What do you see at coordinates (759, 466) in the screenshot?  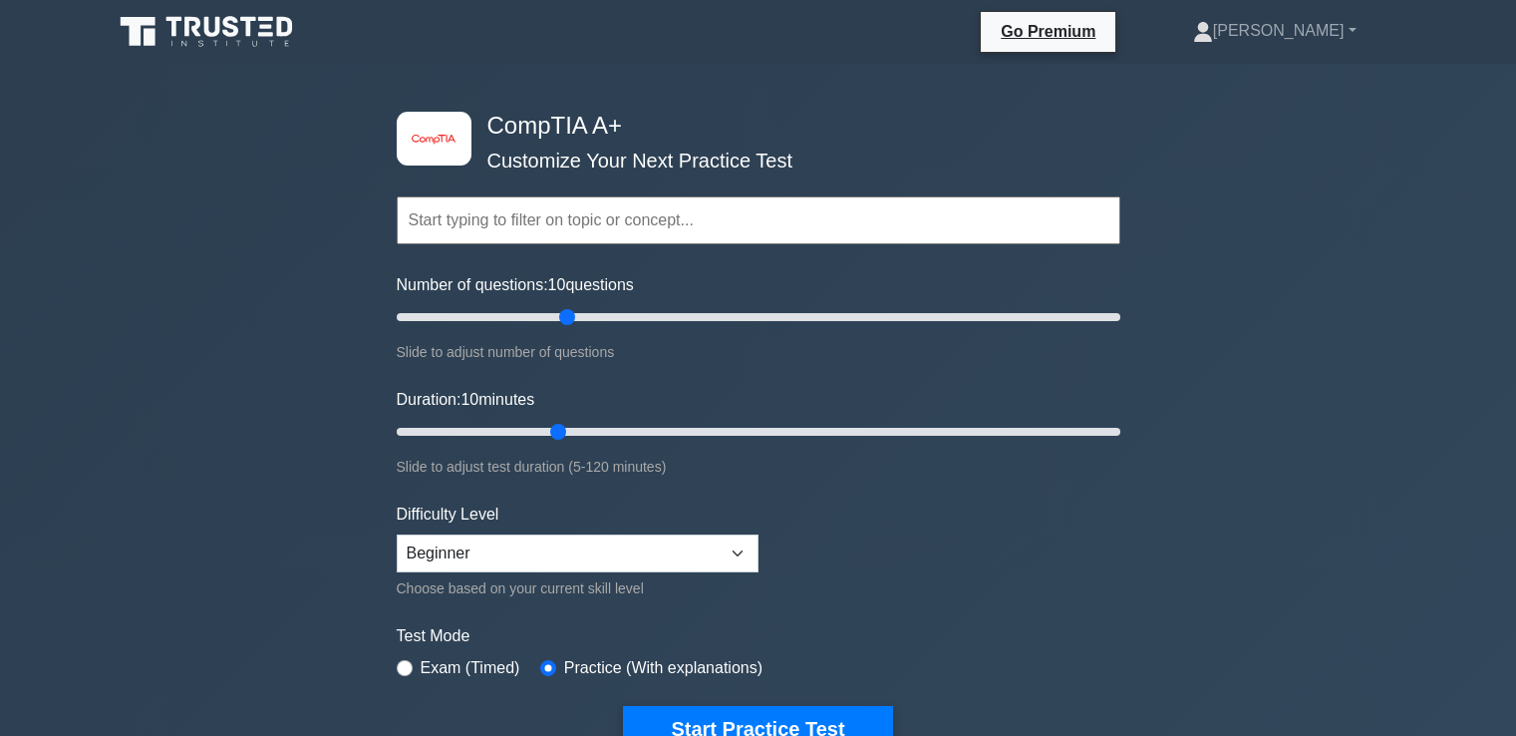 I see `div: Slide to adjust test duration (5-120 minutes)` at bounding box center [759, 466].